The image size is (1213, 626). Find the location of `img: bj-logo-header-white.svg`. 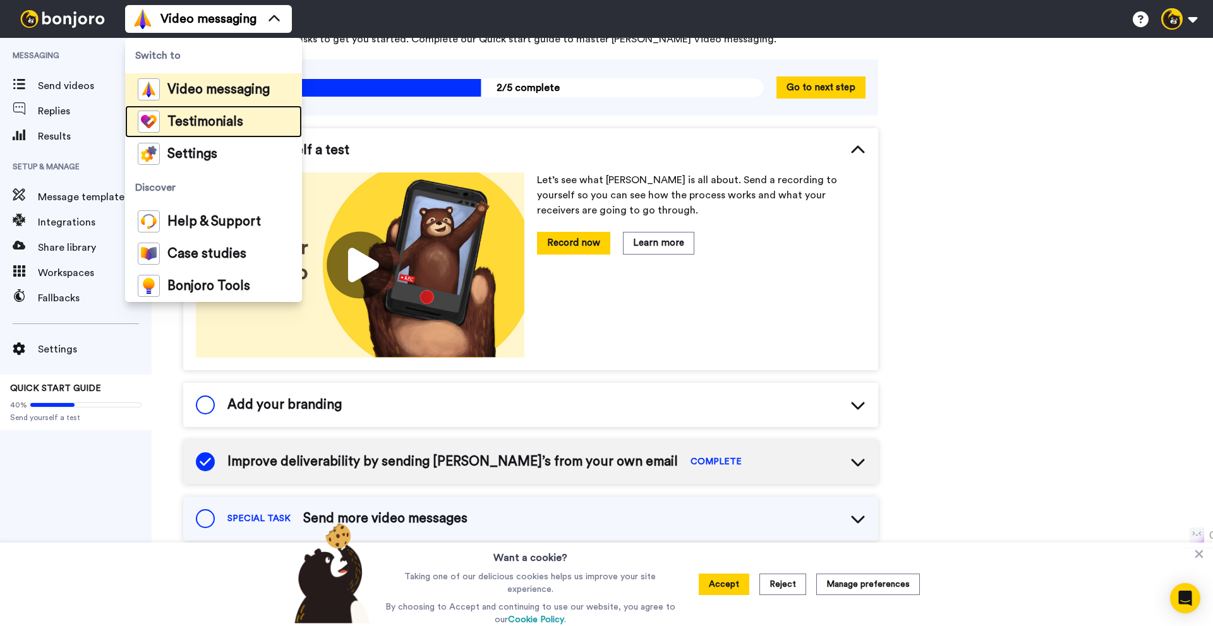

img: bj-logo-header-white.svg is located at coordinates (63, 19).